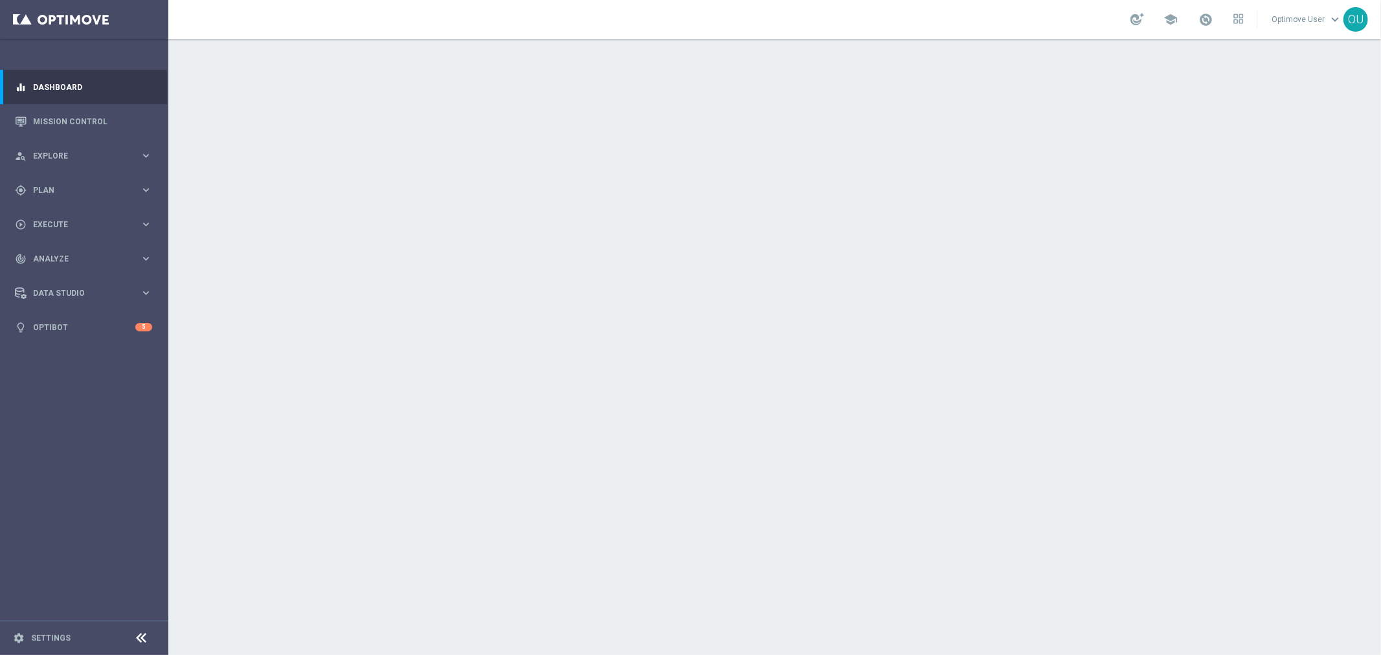  I want to click on div: Plan, so click(77, 190).